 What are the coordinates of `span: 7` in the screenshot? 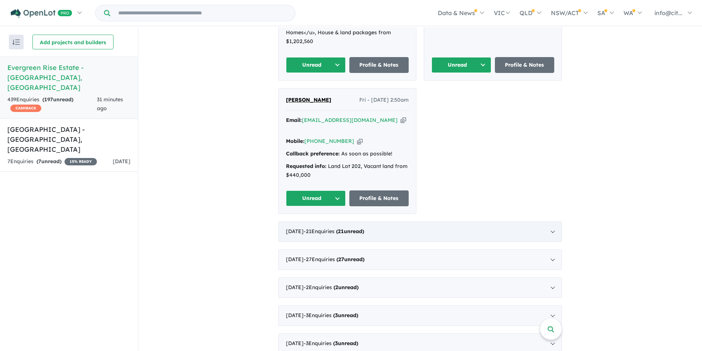 It's located at (40, 161).